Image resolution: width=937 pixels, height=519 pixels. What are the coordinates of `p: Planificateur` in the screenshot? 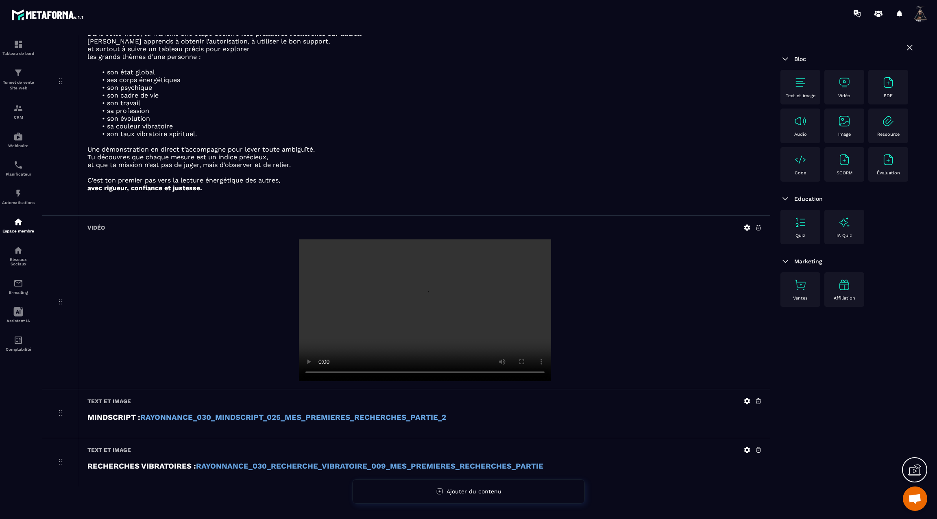 It's located at (18, 174).